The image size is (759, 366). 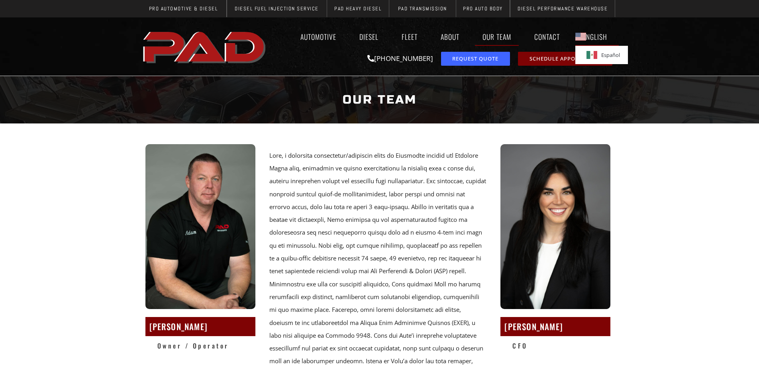 I want to click on span: Pro Auto Body, so click(x=483, y=8).